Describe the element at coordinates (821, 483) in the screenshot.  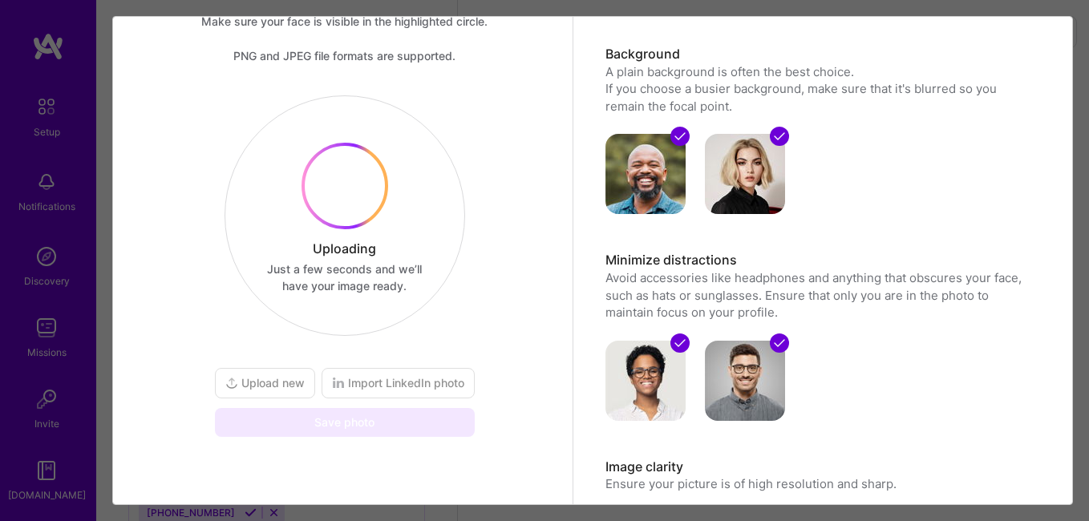
I see `p: Ensure your picture is of high resolution and sharp.` at that location.